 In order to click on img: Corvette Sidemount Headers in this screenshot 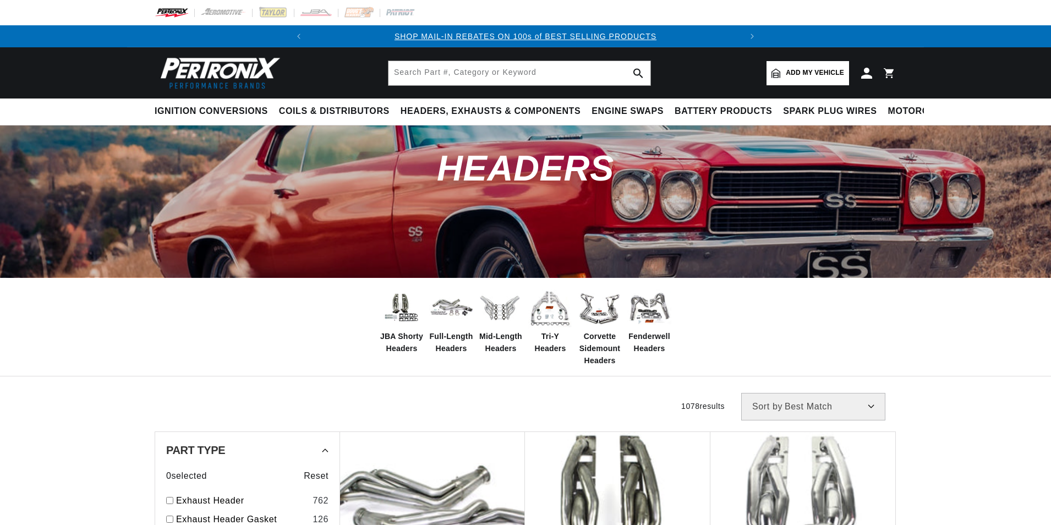, I will do `click(600, 308)`.